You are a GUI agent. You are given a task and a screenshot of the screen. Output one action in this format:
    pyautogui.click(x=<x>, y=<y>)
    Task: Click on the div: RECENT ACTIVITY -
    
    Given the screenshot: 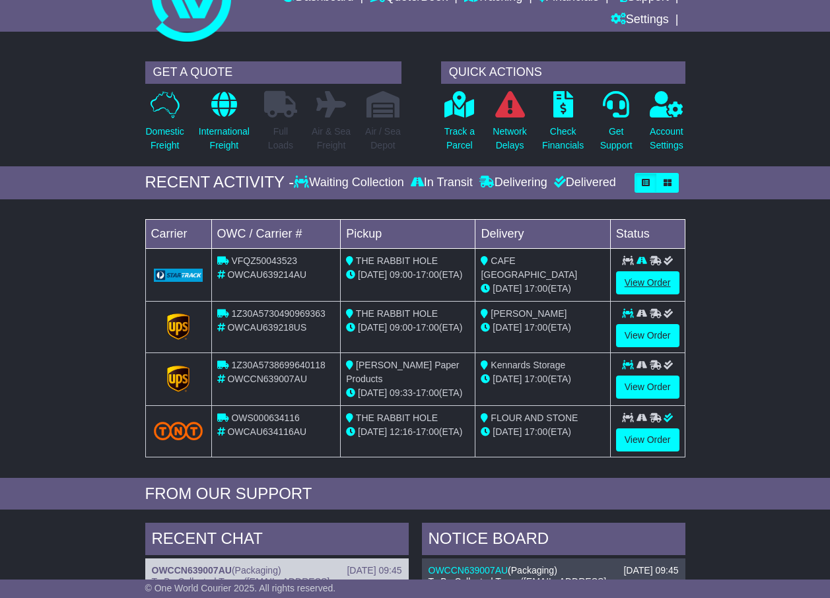 What is the action you would take?
    pyautogui.click(x=220, y=182)
    